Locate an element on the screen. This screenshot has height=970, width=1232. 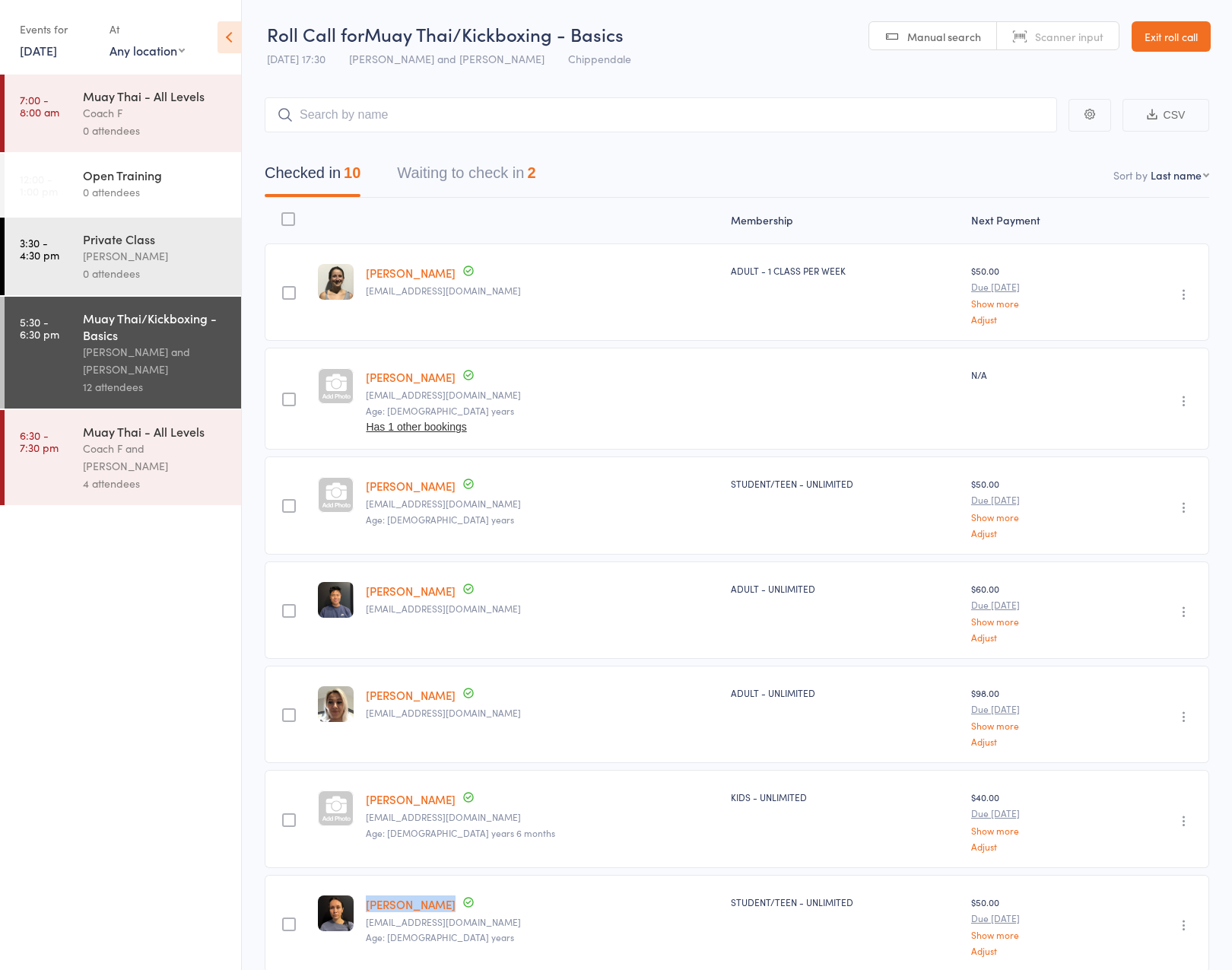
time: 5:30 - 6:30 pm is located at coordinates (40, 328).